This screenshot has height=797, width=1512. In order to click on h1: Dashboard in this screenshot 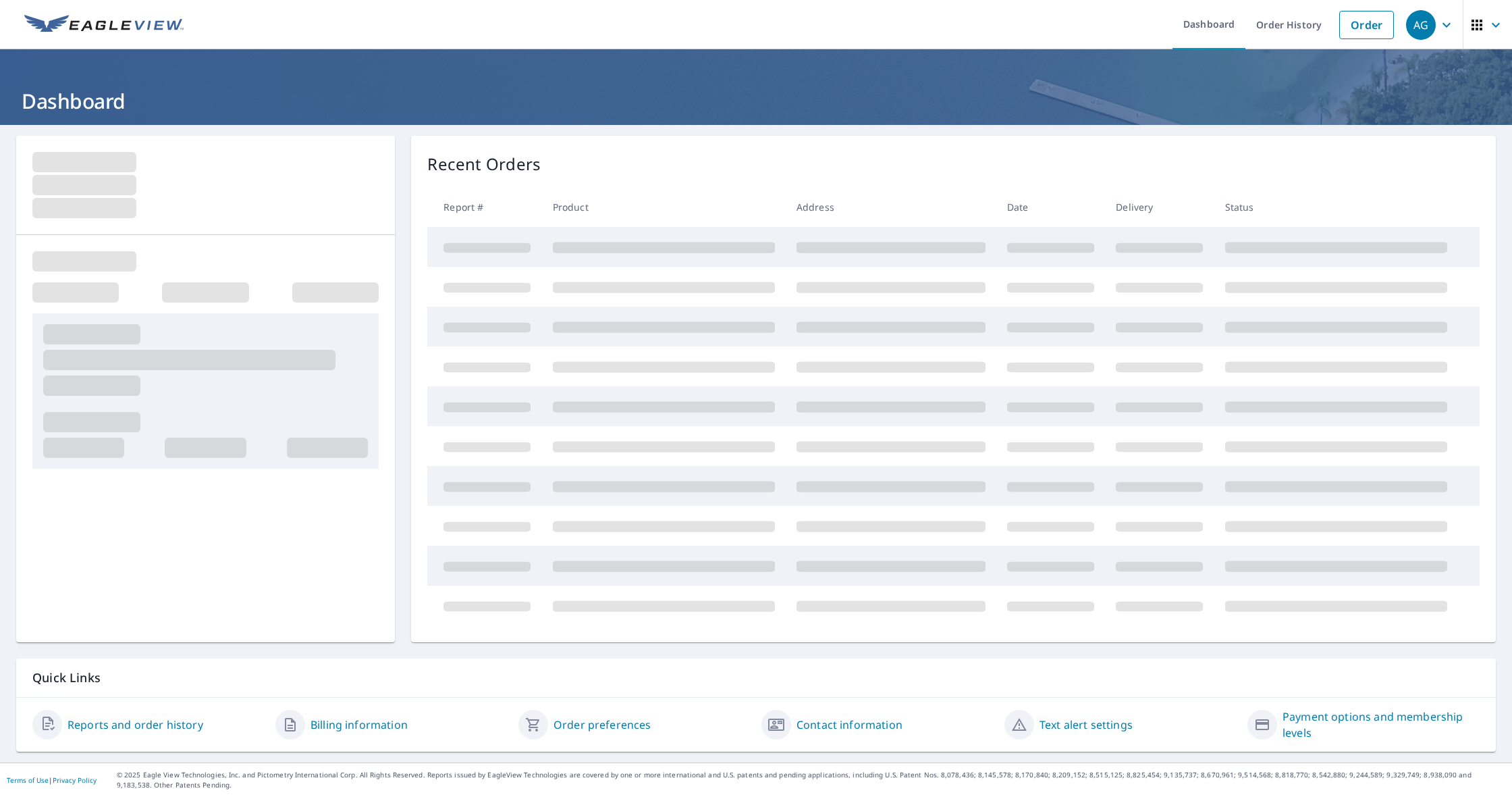, I will do `click(756, 100)`.